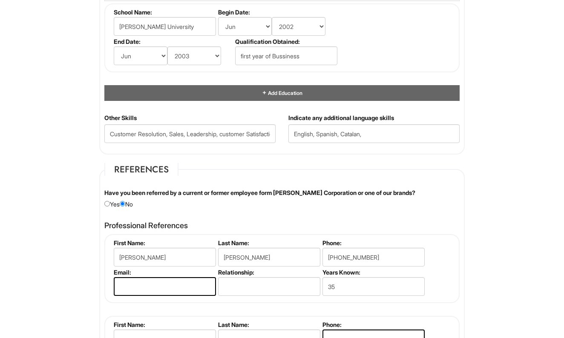 Image resolution: width=564 pixels, height=338 pixels. What do you see at coordinates (285, 93) in the screenshot?
I see `span: Add Education` at bounding box center [285, 93].